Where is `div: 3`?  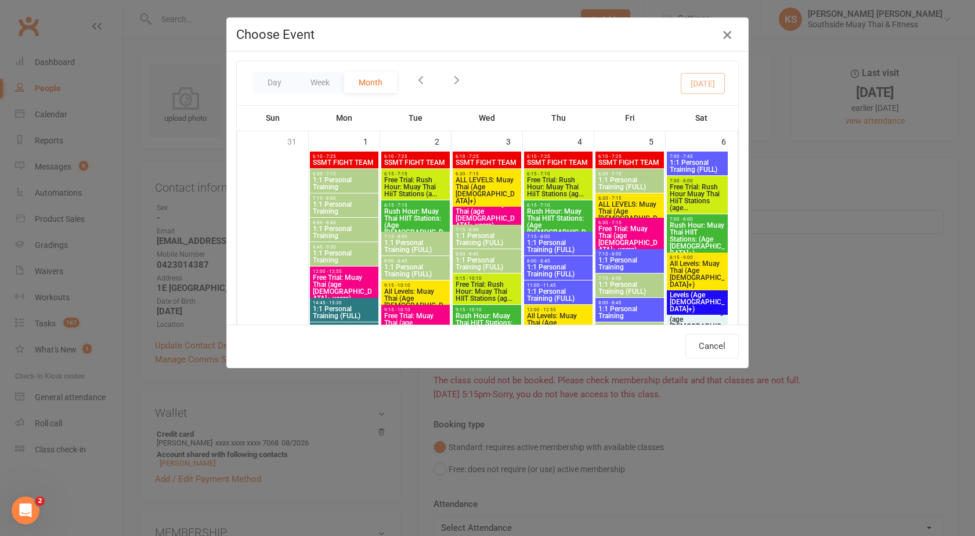 div: 3 is located at coordinates (514, 140).